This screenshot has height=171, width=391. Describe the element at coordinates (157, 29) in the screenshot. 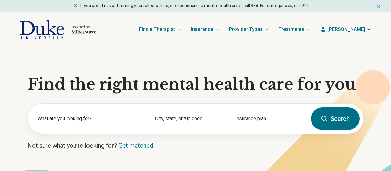

I see `span: Find a Therapist` at that location.